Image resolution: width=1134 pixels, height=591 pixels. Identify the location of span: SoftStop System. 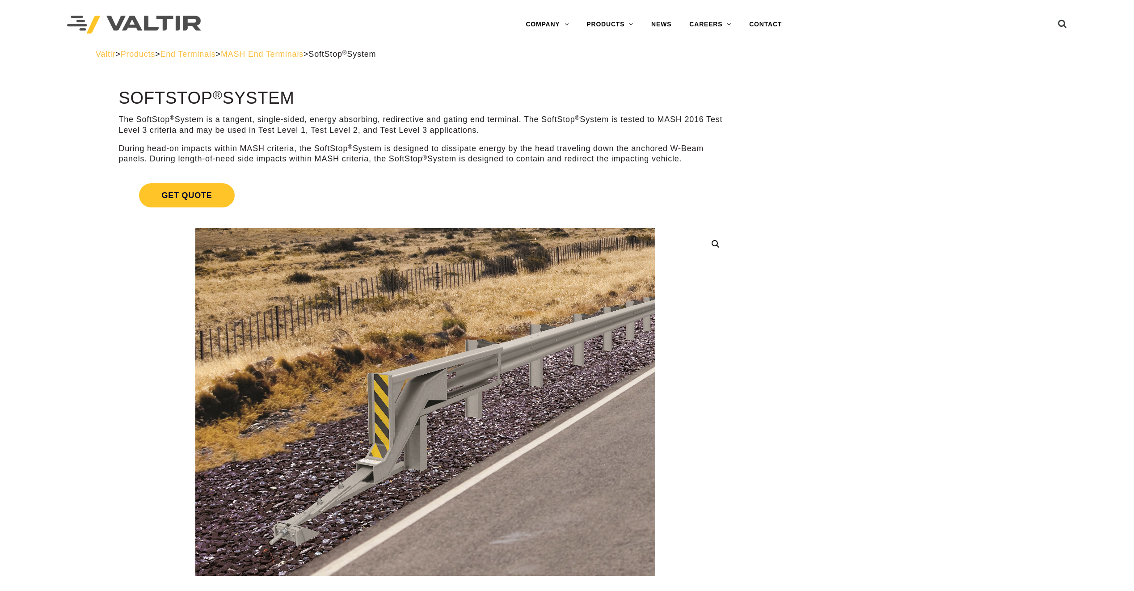
(342, 54).